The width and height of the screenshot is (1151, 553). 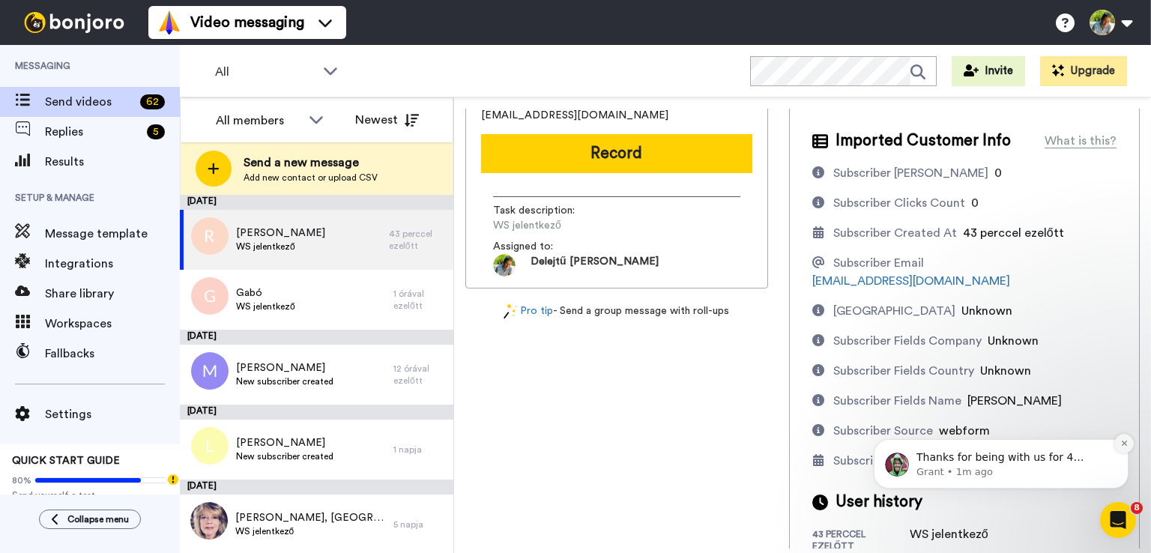 What do you see at coordinates (112, 354) in the screenshot?
I see `span: Fallbacks` at bounding box center [112, 354].